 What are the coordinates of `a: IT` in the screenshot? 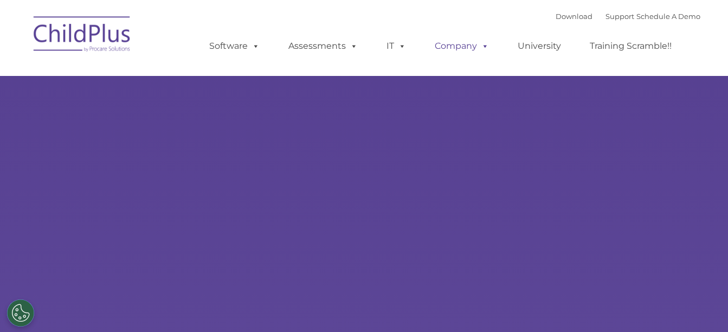 It's located at (396, 46).